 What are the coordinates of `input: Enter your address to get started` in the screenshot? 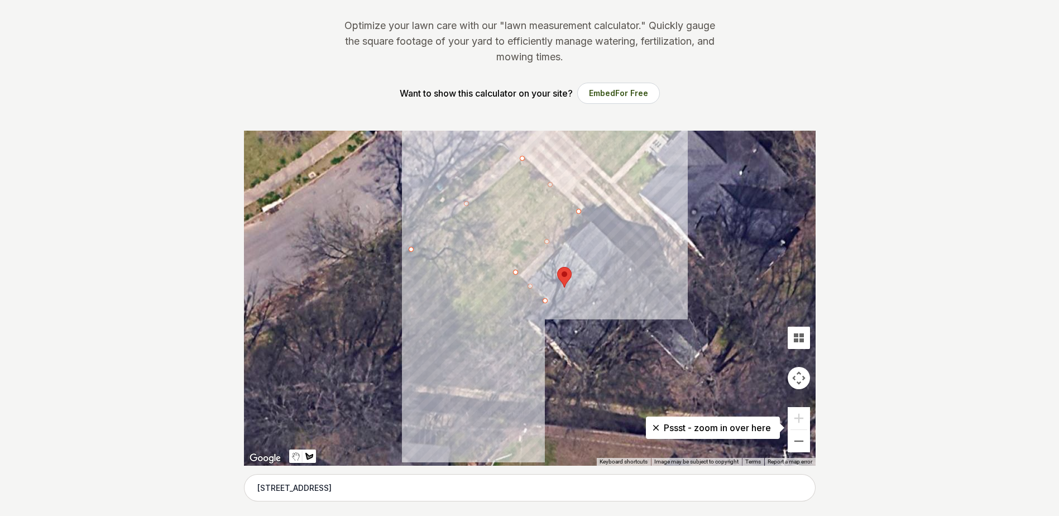 It's located at (530, 488).